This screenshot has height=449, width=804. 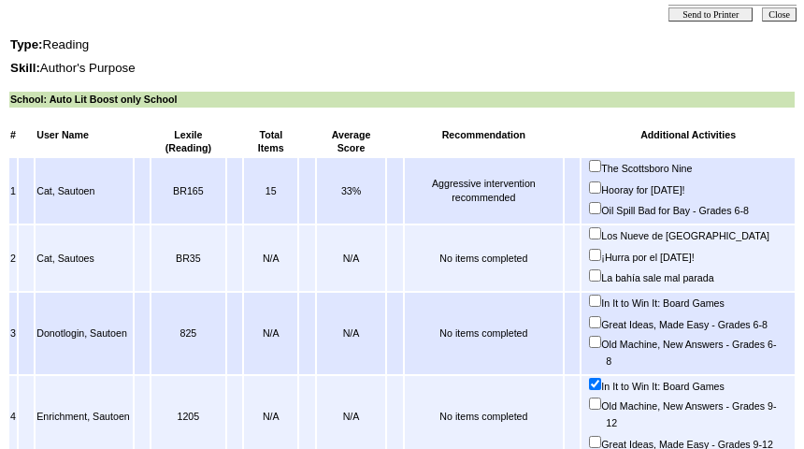 I want to click on label: La bahía sale mal parada, so click(x=699, y=277).